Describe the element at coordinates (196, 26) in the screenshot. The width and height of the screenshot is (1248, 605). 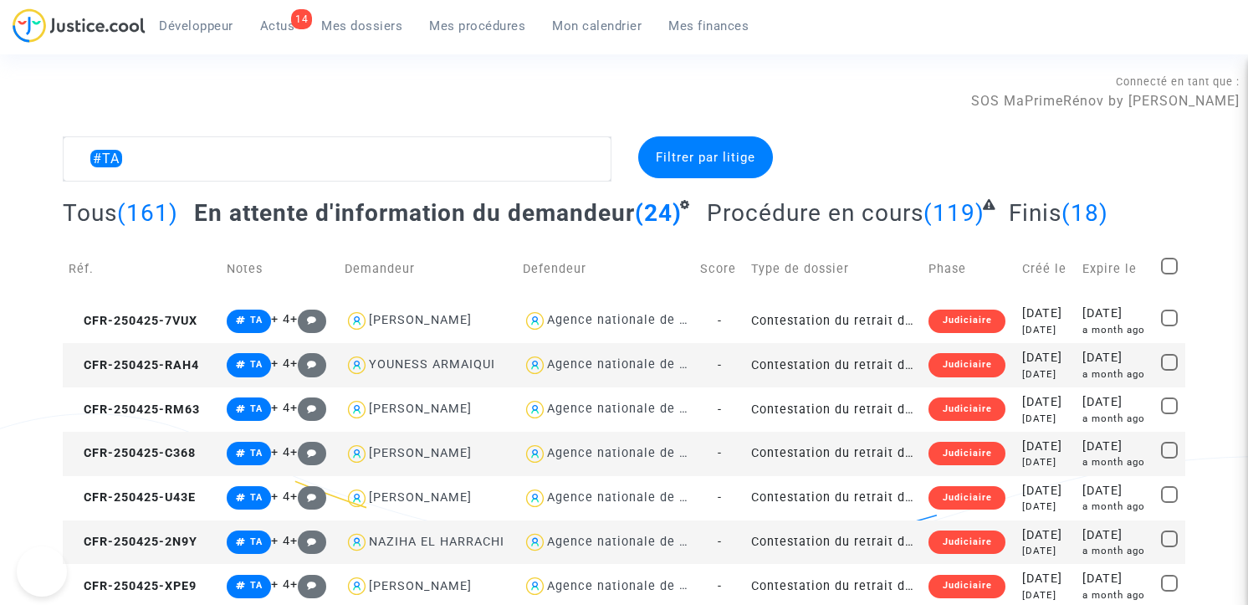
I see `span: Développeur` at that location.